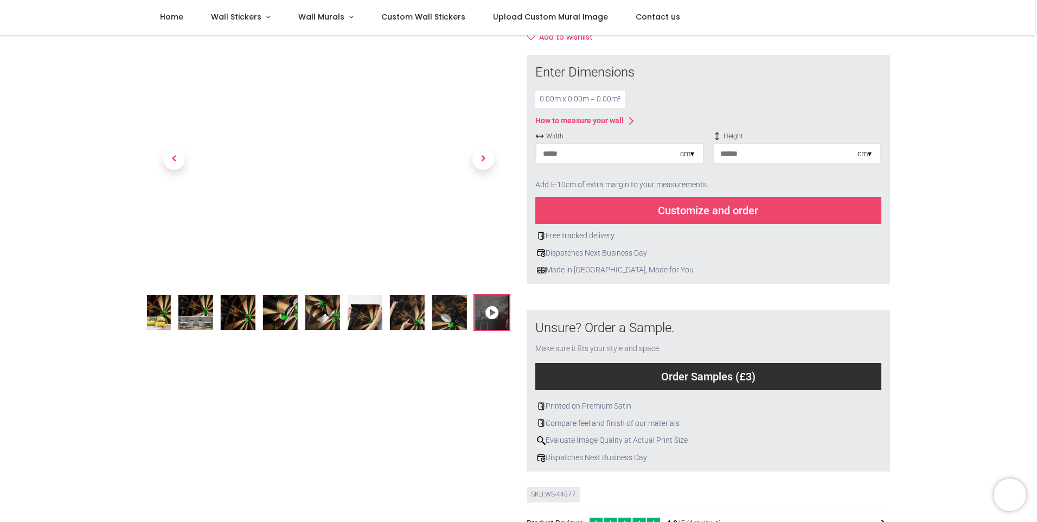 The width and height of the screenshot is (1037, 522). Describe the element at coordinates (553, 494) in the screenshot. I see `div: SKU: WS-44877` at that location.